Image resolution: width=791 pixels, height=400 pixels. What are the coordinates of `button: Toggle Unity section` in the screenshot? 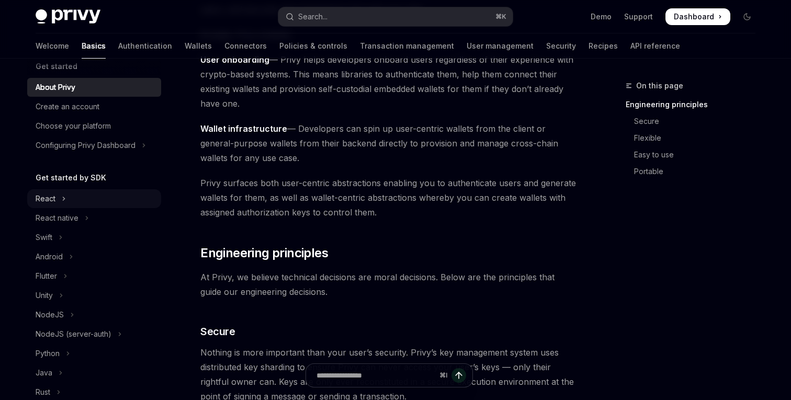 It's located at (94, 296).